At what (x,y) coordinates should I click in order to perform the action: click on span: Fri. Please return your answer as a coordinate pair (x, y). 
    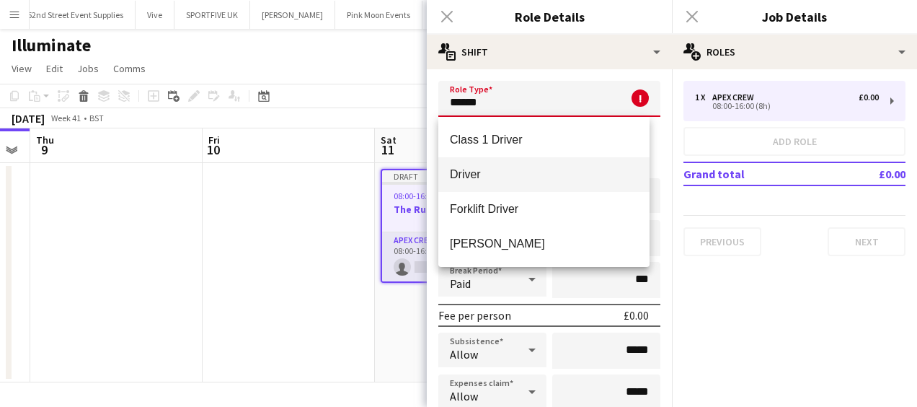
    Looking at the image, I should click on (214, 140).